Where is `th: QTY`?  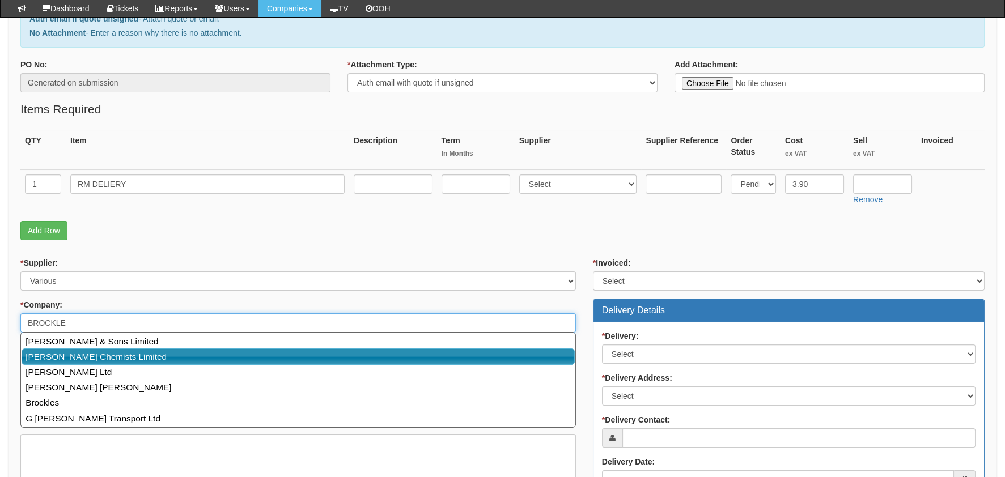 th: QTY is located at coordinates (43, 150).